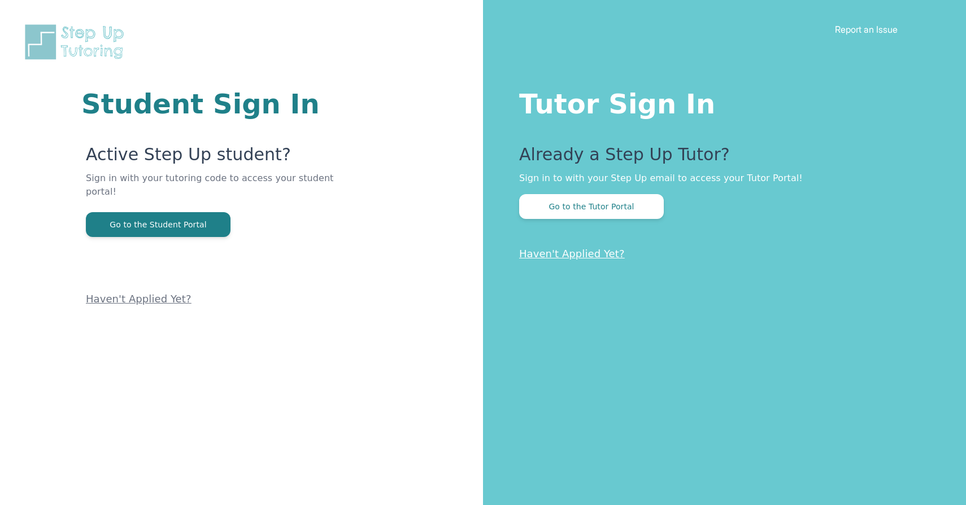 Image resolution: width=966 pixels, height=505 pixels. Describe the element at coordinates (216, 158) in the screenshot. I see `p: Active Step Up student?` at that location.